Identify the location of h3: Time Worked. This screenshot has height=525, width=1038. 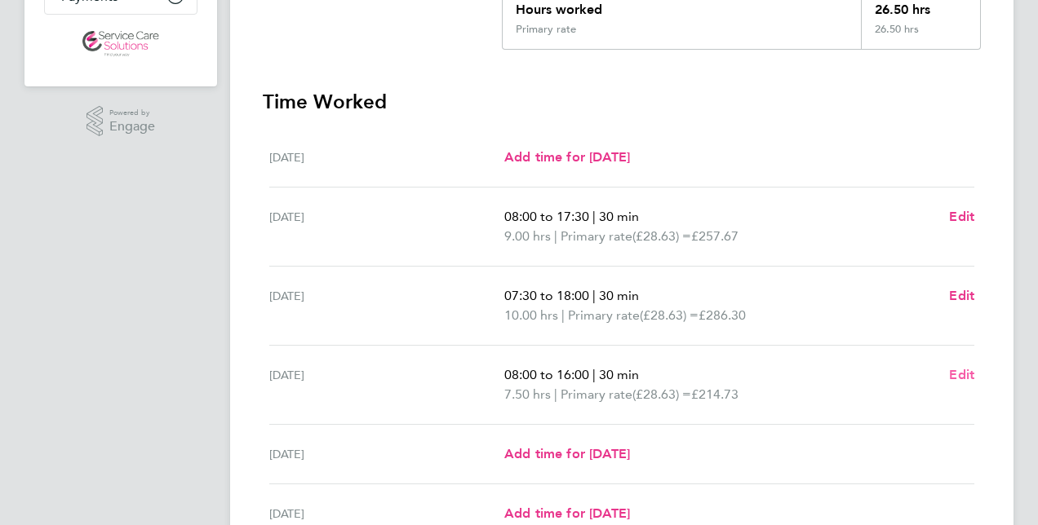
(622, 102).